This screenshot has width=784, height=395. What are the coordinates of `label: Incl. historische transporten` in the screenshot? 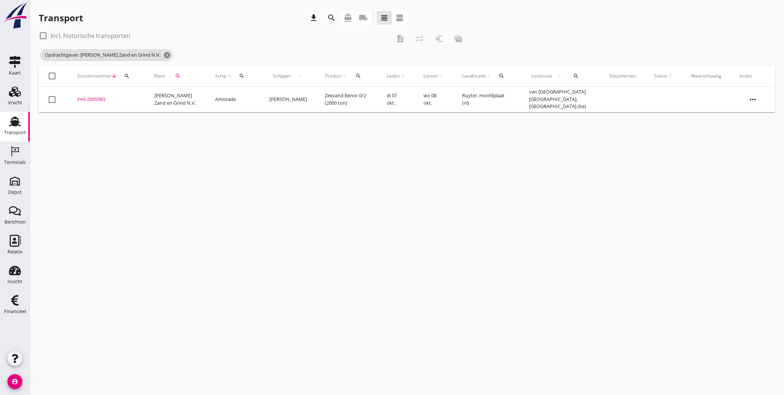 It's located at (90, 36).